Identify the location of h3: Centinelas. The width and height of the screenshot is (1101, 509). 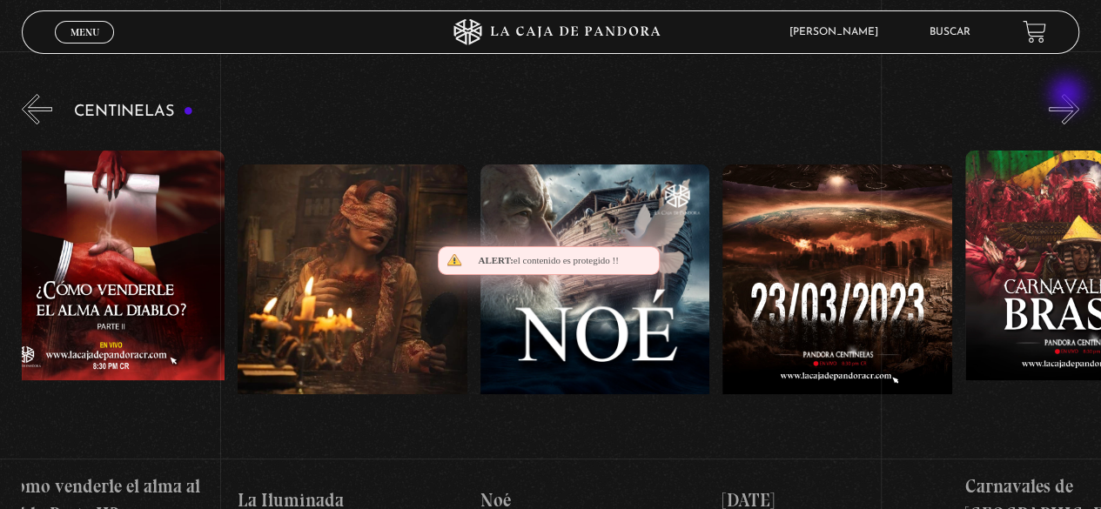
(133, 111).